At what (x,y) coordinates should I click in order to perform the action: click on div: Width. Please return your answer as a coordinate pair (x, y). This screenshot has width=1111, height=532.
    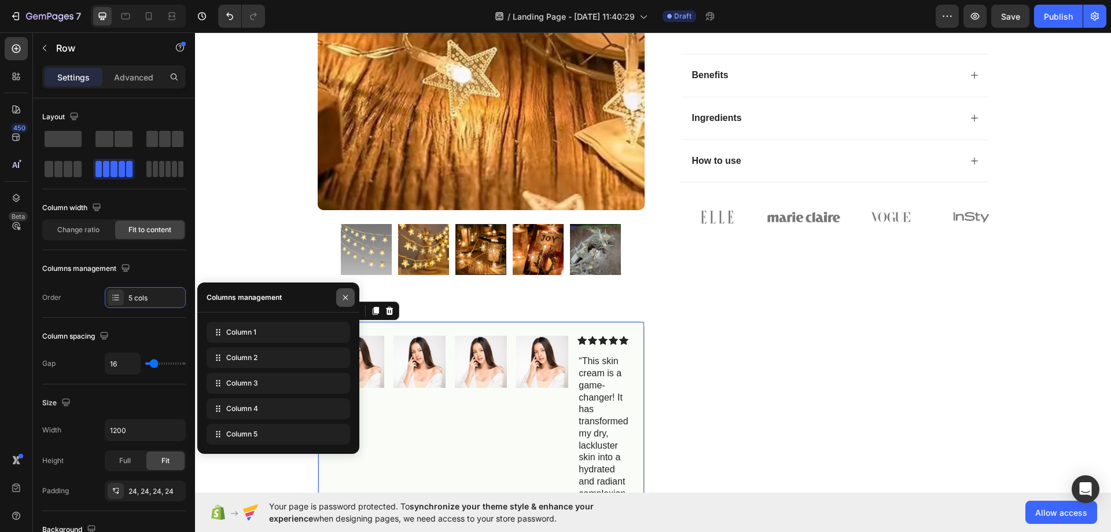
    Looking at the image, I should click on (51, 430).